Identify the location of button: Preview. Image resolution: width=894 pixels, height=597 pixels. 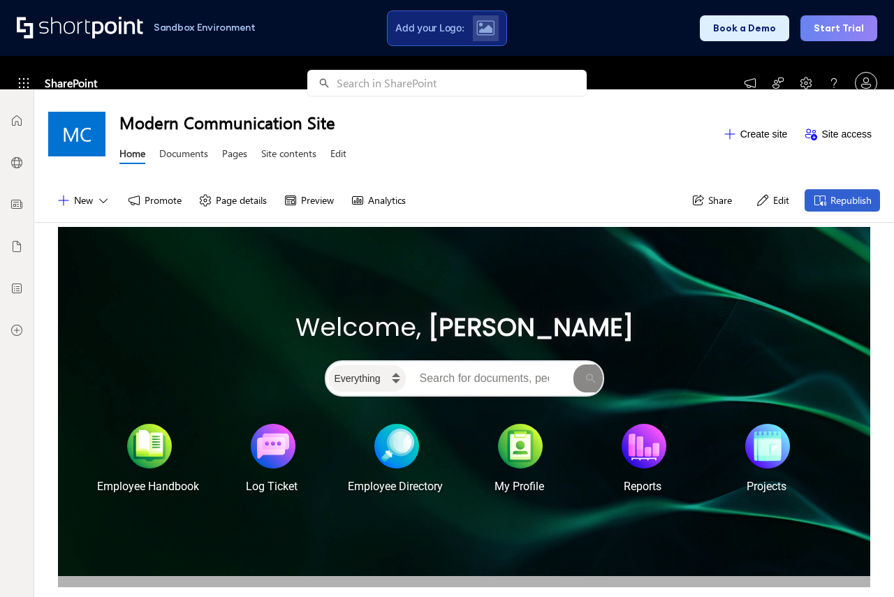
(309, 200).